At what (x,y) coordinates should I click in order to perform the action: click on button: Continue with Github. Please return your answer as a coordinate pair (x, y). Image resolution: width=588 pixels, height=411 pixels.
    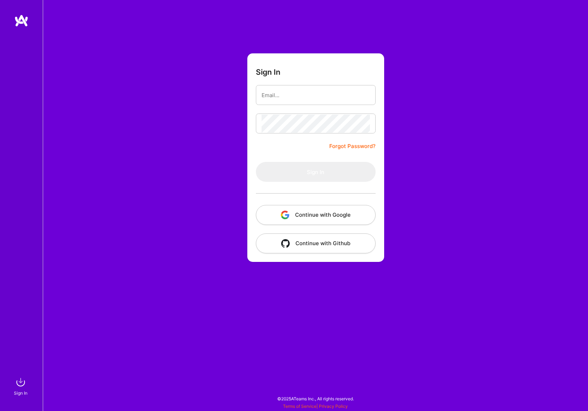
    Looking at the image, I should click on (316, 244).